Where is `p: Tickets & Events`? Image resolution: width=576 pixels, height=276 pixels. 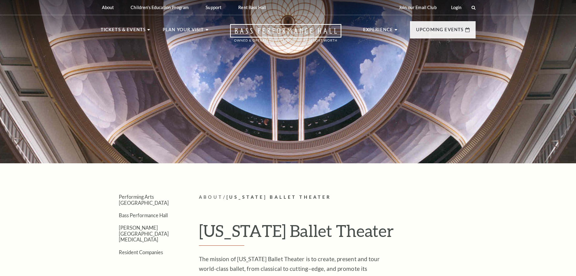
p: Tickets & Events is located at coordinates (123, 31).